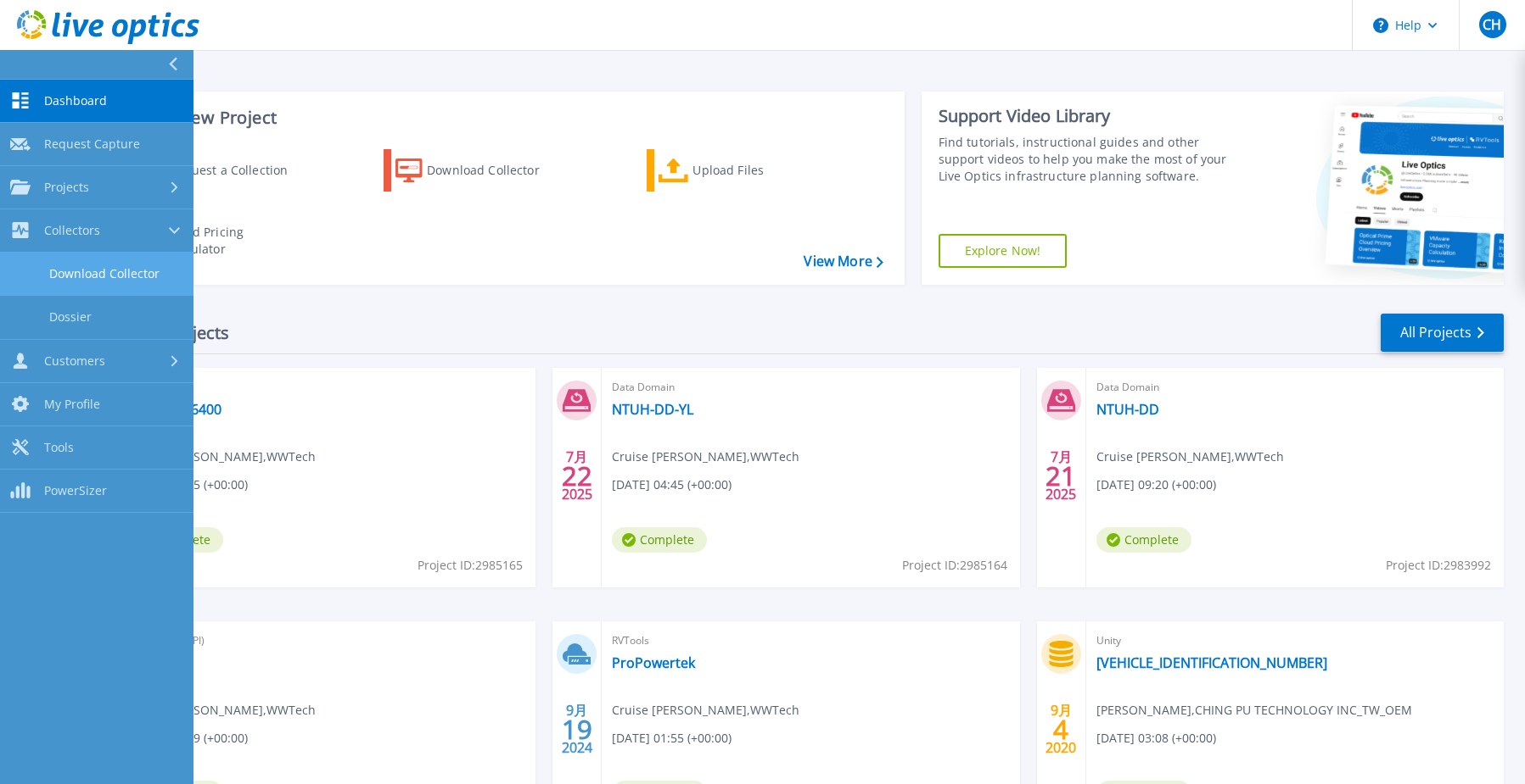  What do you see at coordinates (577, 476) in the screenshot?
I see `span: 22` at bounding box center [577, 476].